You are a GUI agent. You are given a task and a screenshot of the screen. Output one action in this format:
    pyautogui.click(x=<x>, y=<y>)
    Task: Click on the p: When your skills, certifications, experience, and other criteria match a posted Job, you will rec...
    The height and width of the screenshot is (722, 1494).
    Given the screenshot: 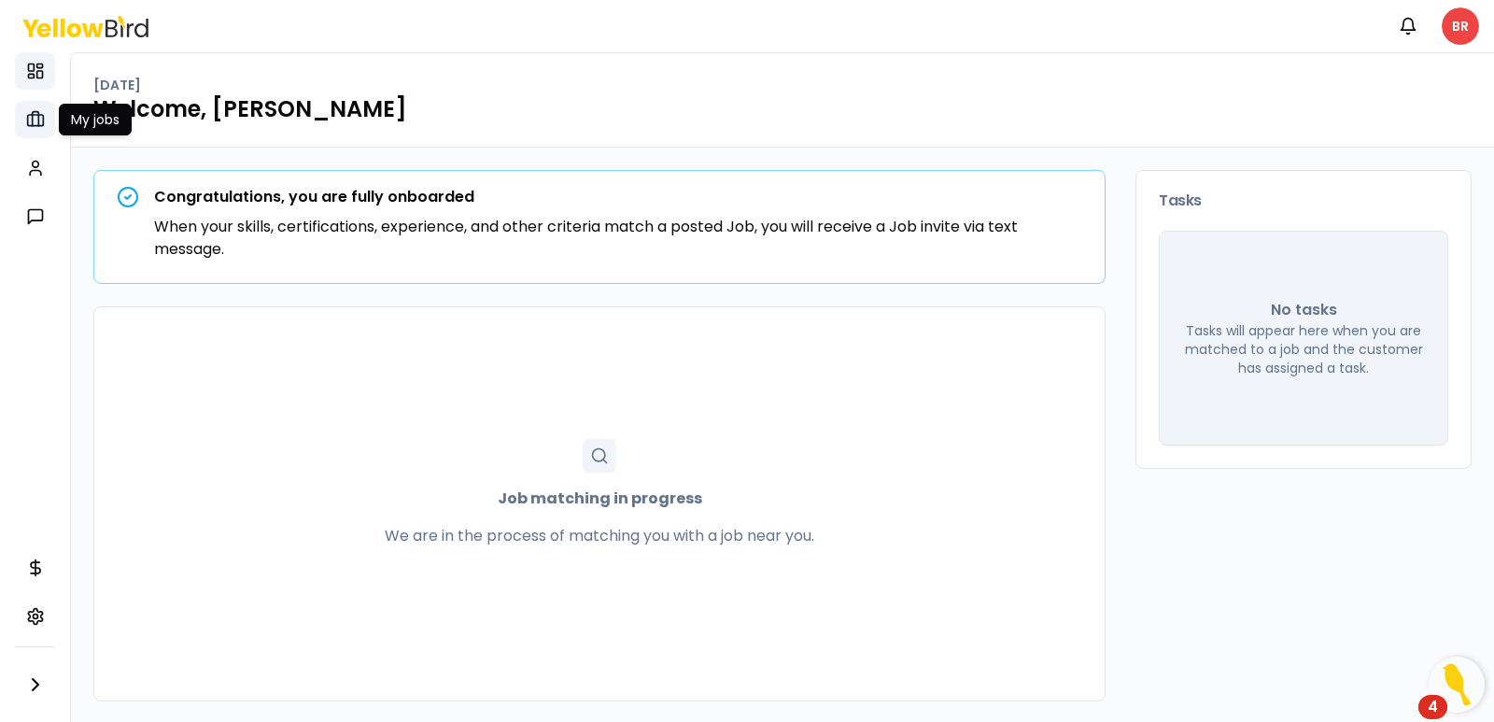 What is the action you would take?
    pyautogui.click(x=618, y=238)
    